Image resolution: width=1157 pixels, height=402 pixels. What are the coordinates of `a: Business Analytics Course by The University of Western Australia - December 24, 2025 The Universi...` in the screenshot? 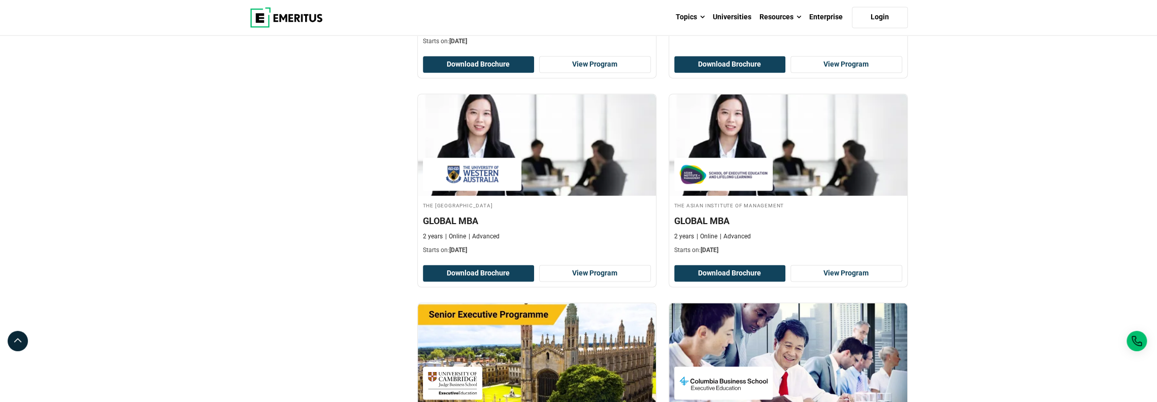 It's located at (537, 177).